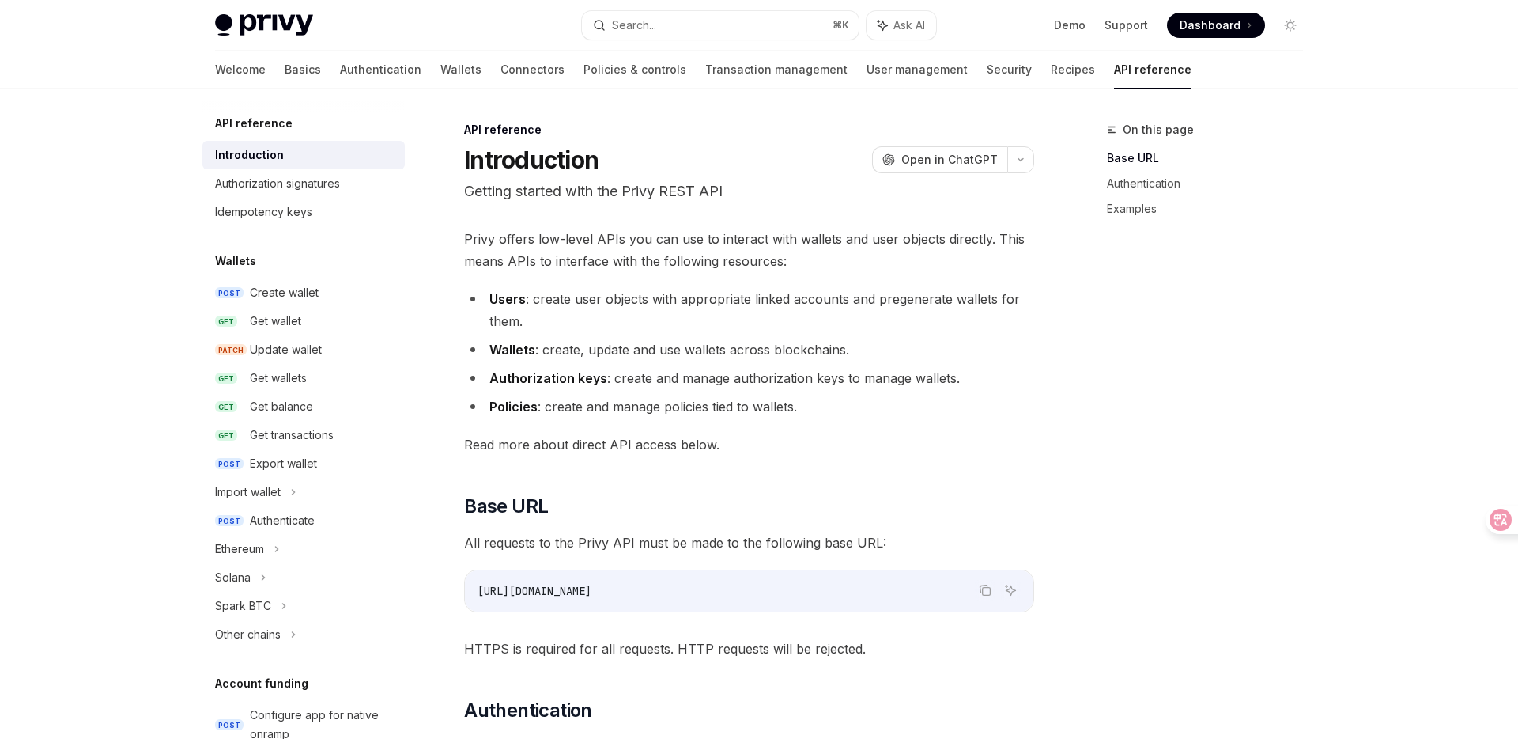 Image resolution: width=1518 pixels, height=739 pixels. I want to click on span: All requests to the Privy API must be made to the following base URL:, so click(749, 542).